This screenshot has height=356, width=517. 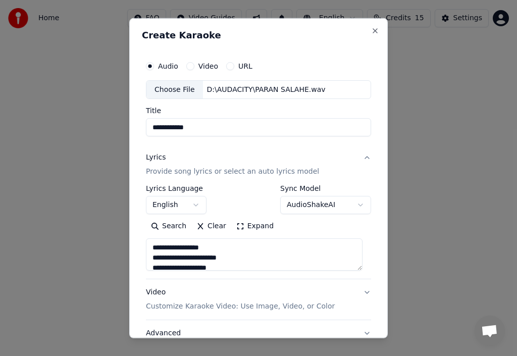 What do you see at coordinates (255, 226) in the screenshot?
I see `button: Expand` at bounding box center [255, 226].